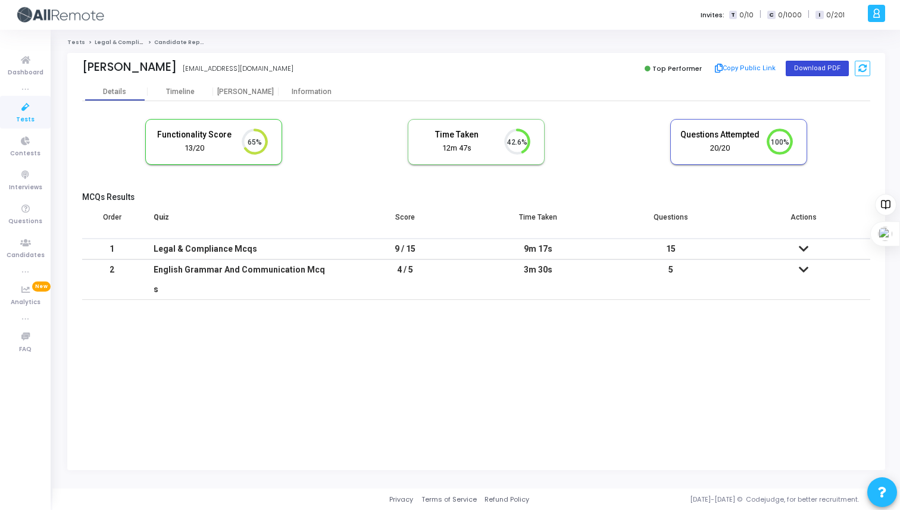 The height and width of the screenshot is (510, 900). Describe the element at coordinates (538, 270) in the screenshot. I see `div: 3m 30s` at that location.